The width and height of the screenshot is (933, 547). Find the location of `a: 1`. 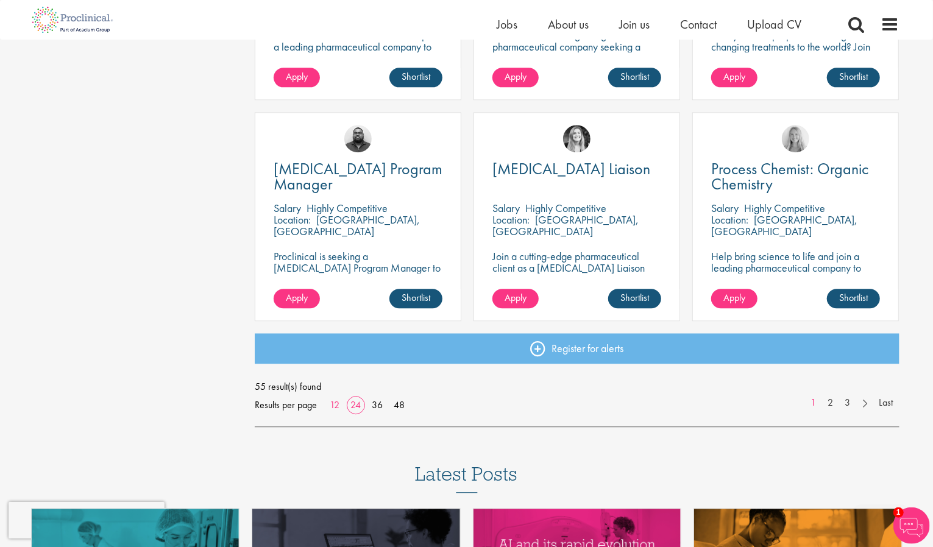

a: 1 is located at coordinates (813, 403).